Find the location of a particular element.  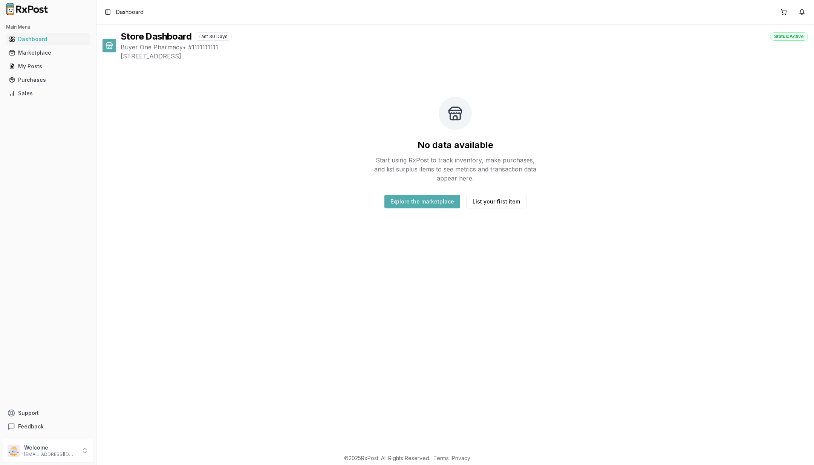

div: My Posts is located at coordinates (48, 66).